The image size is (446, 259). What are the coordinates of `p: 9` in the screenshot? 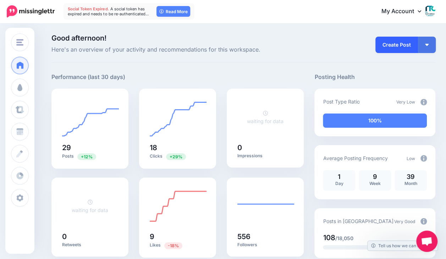 It's located at (375, 176).